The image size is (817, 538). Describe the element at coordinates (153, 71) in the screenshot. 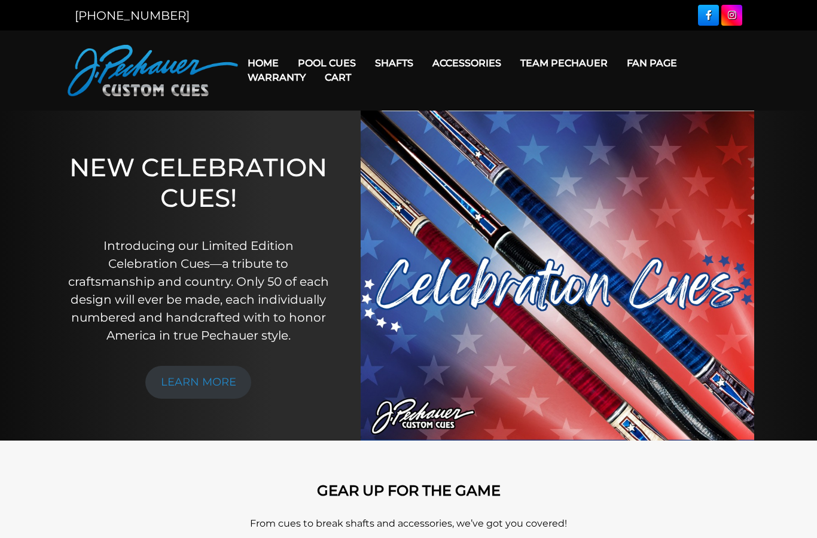

I see `img: Pechauer Custom Cues` at that location.